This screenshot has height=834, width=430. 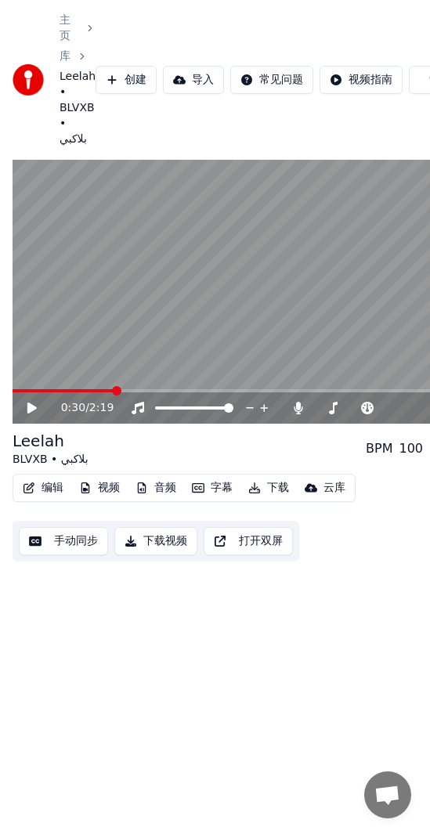 I want to click on img: youka, so click(x=28, y=80).